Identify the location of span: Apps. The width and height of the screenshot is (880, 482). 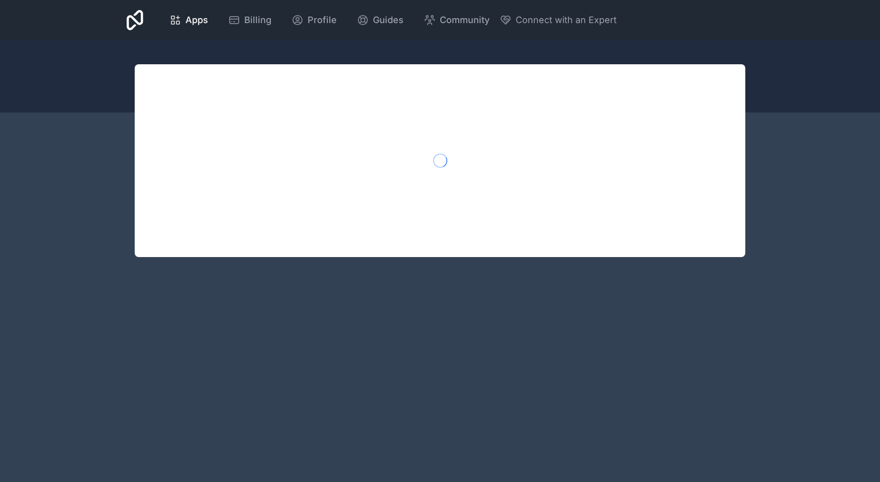
(196, 20).